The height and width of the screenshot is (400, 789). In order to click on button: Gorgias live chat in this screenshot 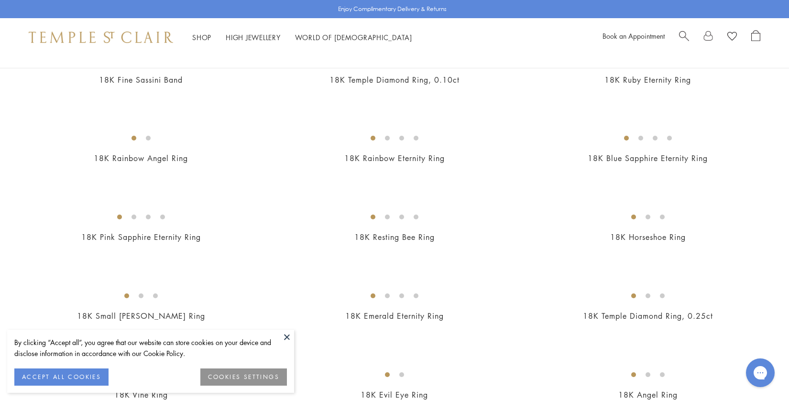, I will do `click(19, 18)`.